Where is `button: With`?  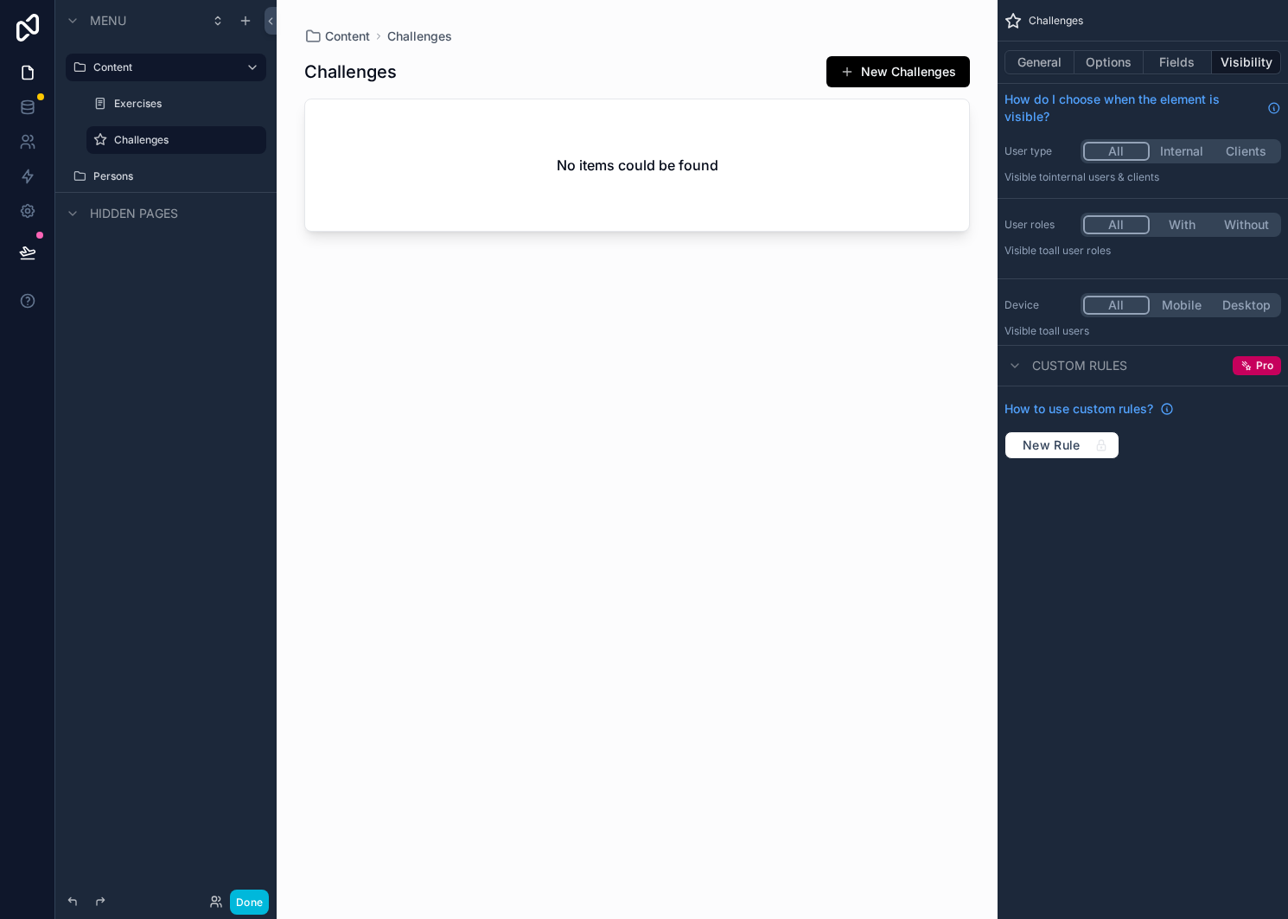
button: With is located at coordinates (1181, 225).